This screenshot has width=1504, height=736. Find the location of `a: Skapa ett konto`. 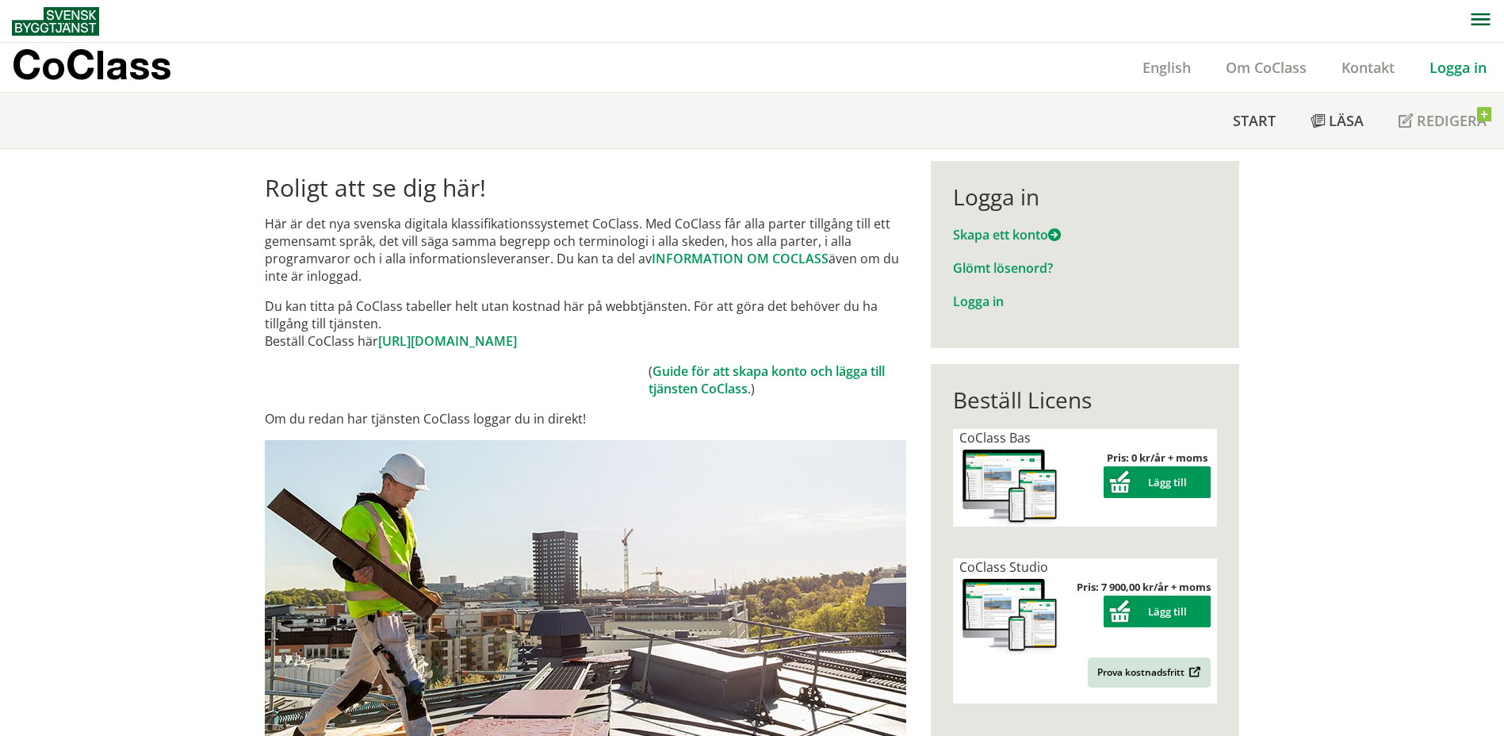

a: Skapa ett konto is located at coordinates (1007, 235).